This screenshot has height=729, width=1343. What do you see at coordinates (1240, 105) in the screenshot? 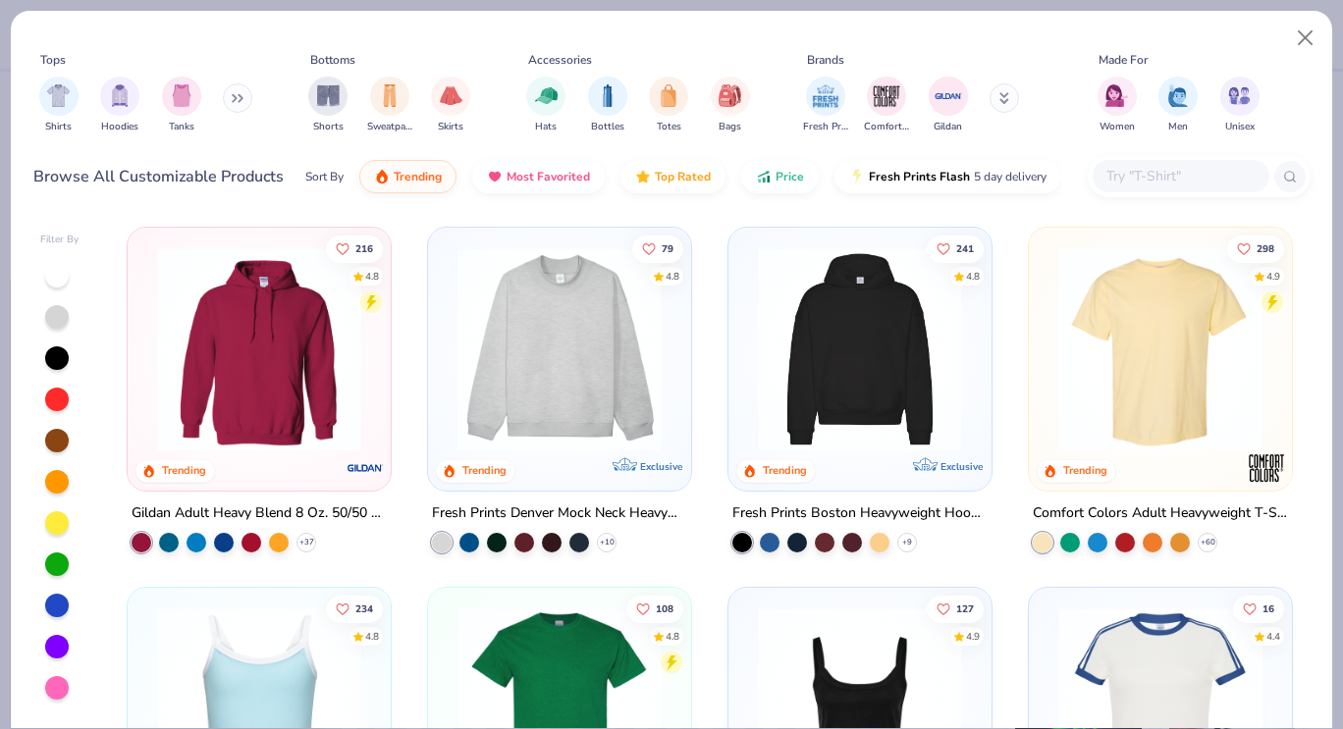
I see `div: filter for Unisex` at bounding box center [1240, 105].